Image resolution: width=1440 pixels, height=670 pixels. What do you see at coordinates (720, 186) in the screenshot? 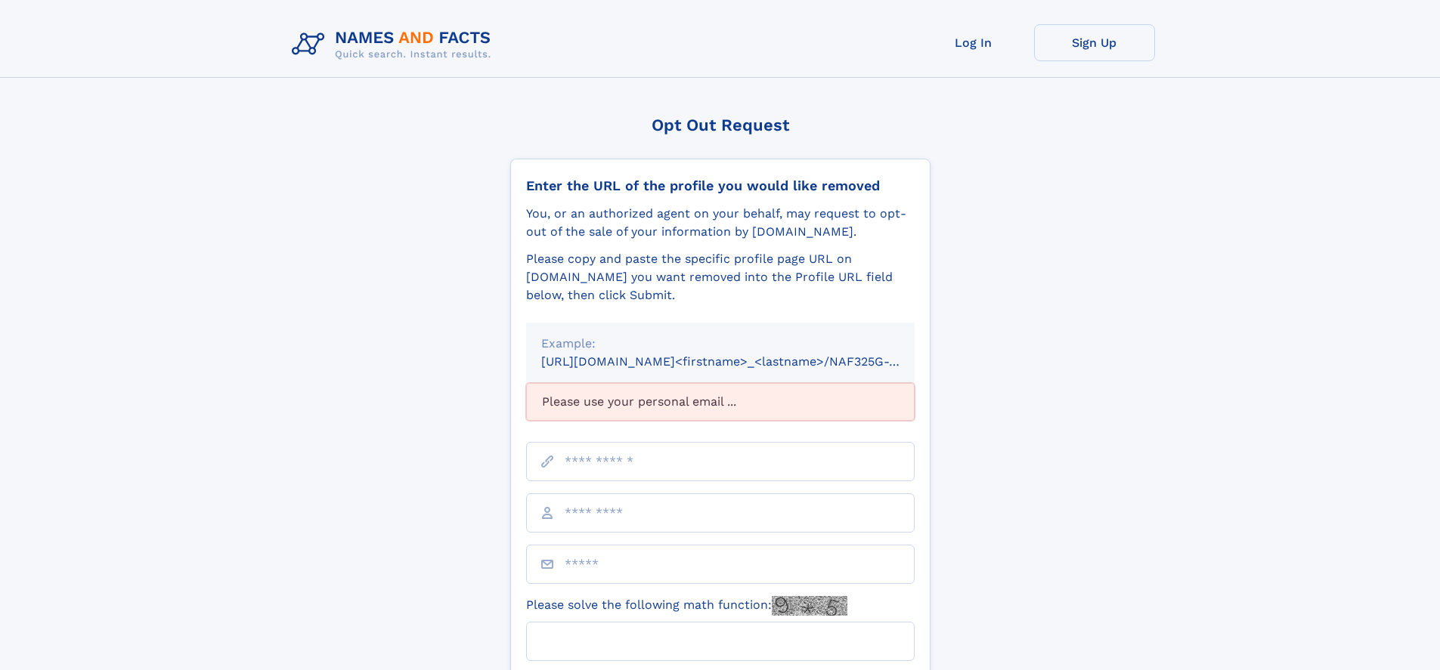
I see `div: Enter the URL of the profile you would like removed` at bounding box center [720, 186].